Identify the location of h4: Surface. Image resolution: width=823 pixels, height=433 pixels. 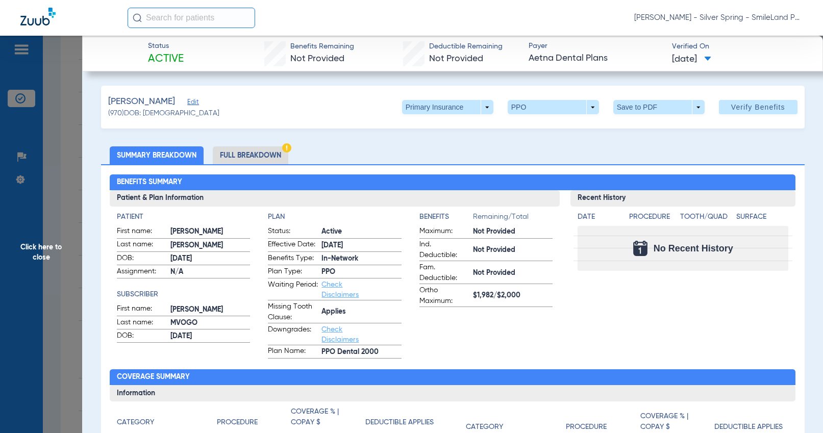
(762, 217).